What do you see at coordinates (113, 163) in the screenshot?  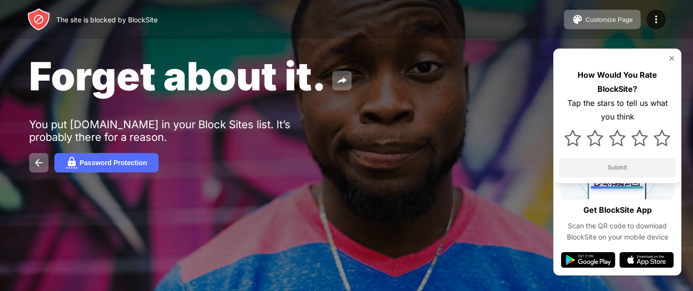 I see `div: Password Protection` at bounding box center [113, 163].